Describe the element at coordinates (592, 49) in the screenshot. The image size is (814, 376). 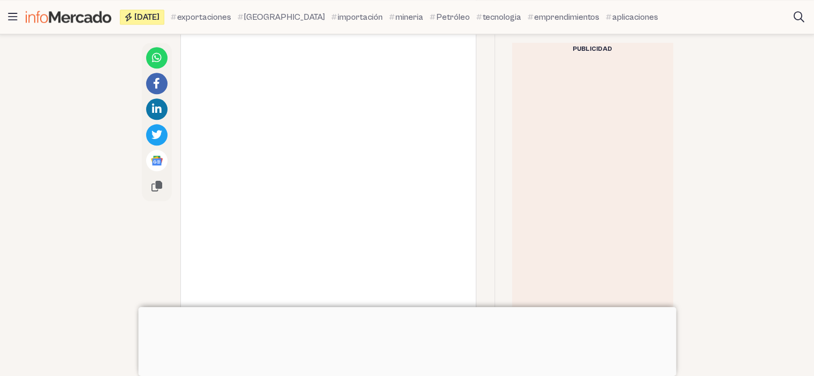
I see `div: Publicidad` at that location.